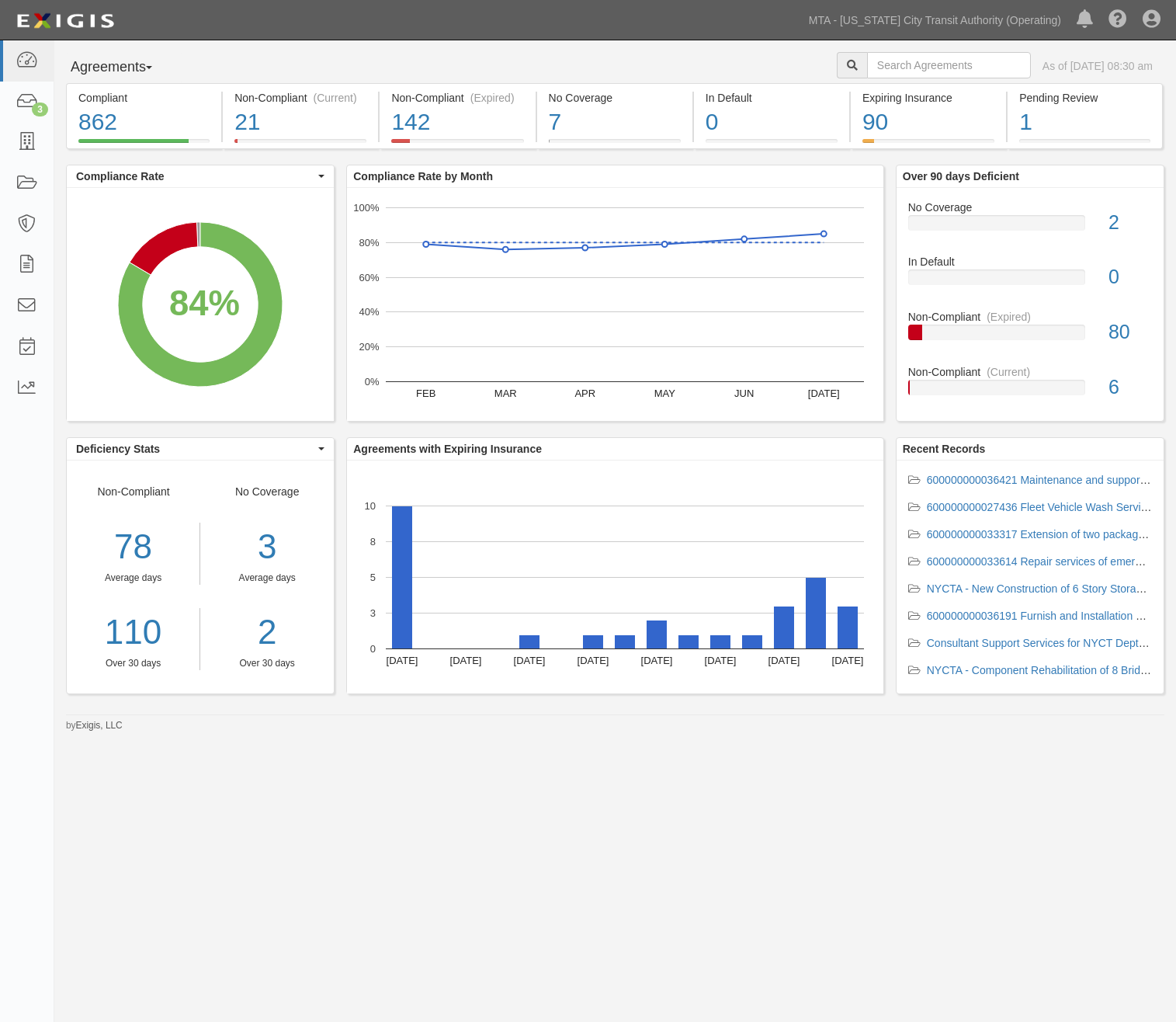  What do you see at coordinates (1085, 98) in the screenshot?
I see `div: Pending Review` at bounding box center [1085, 98].